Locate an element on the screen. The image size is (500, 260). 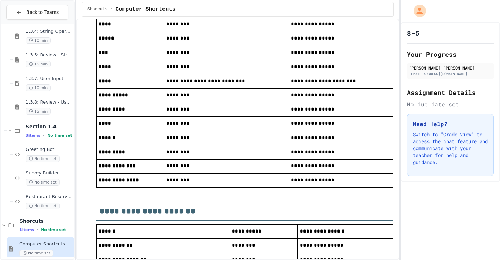
h1: 8-5 is located at coordinates (413, 33).